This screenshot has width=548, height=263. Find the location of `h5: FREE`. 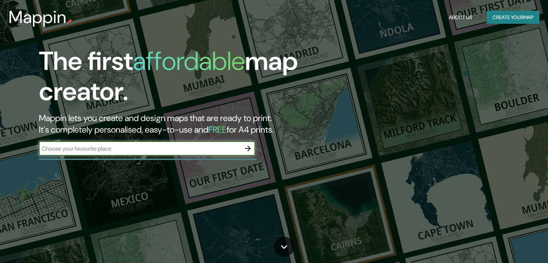

h5: FREE is located at coordinates (217, 129).